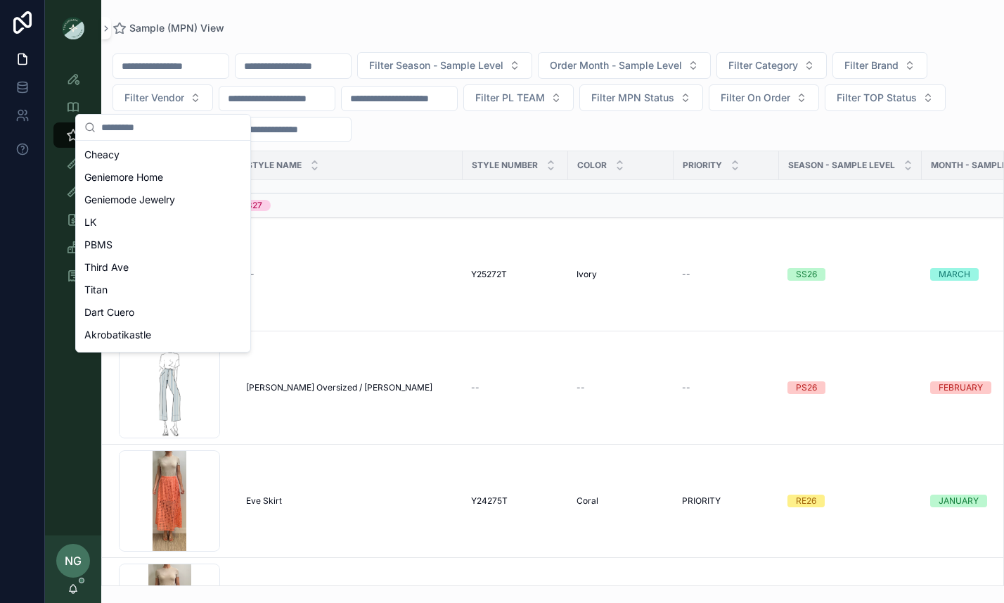 The width and height of the screenshot is (1004, 603). What do you see at coordinates (163, 246) in the screenshot?
I see `div: Suggestions` at bounding box center [163, 246].